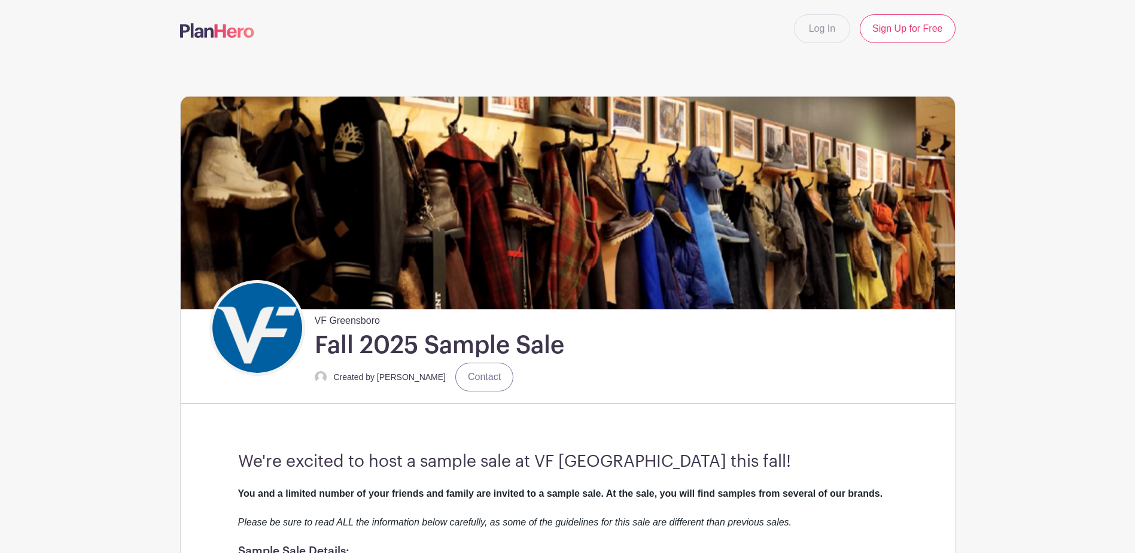 This screenshot has width=1135, height=553. I want to click on h1: Fall 2025 Sample Sale, so click(439, 345).